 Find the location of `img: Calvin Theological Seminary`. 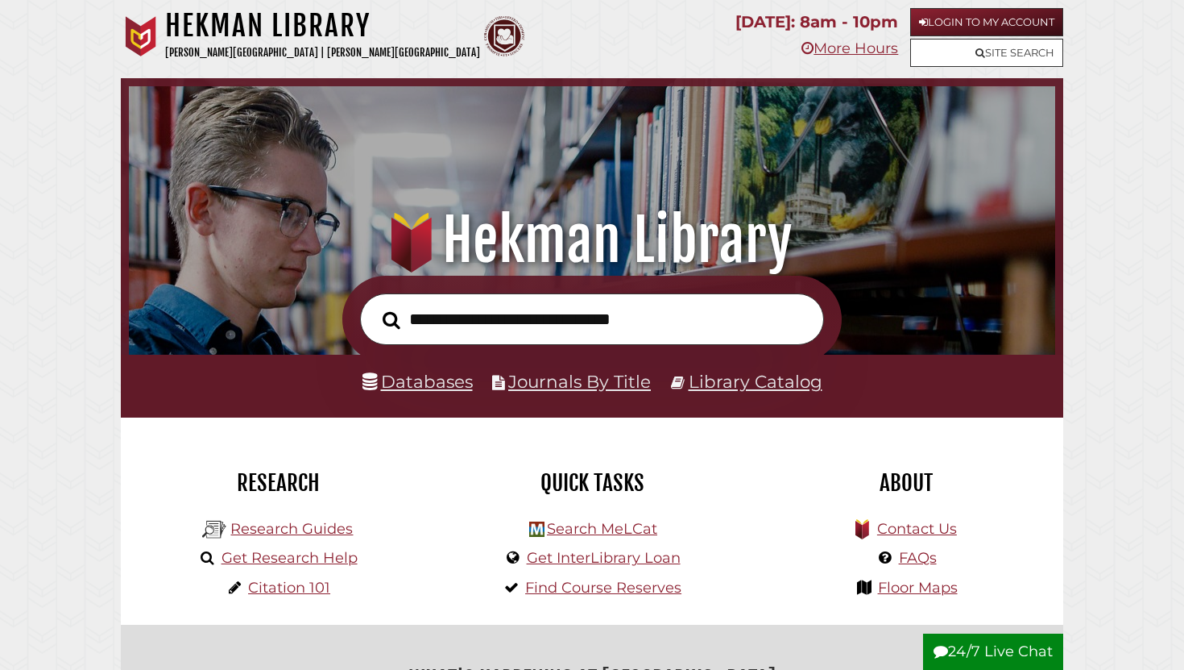

img: Calvin Theological Seminary is located at coordinates (504, 36).